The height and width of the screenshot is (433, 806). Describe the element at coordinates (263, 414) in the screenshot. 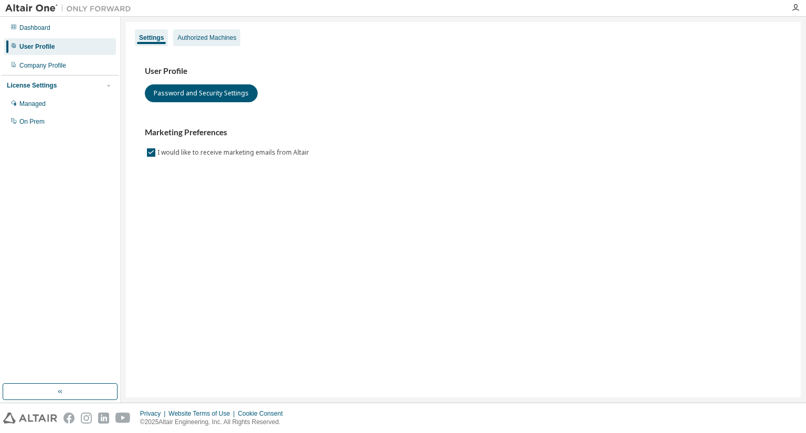

I see `div: Cookie Consent` at that location.